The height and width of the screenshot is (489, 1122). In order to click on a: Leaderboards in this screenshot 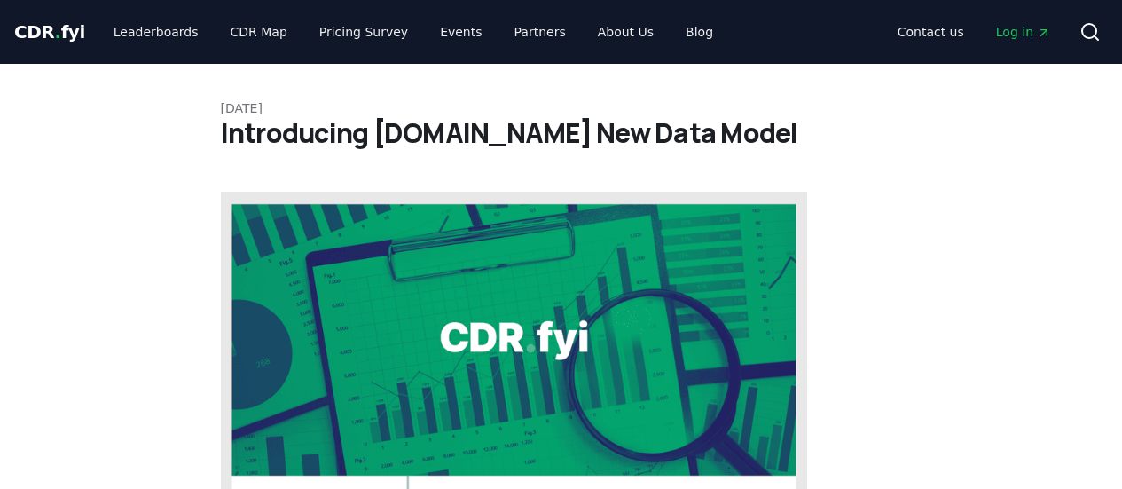, I will do `click(156, 32)`.